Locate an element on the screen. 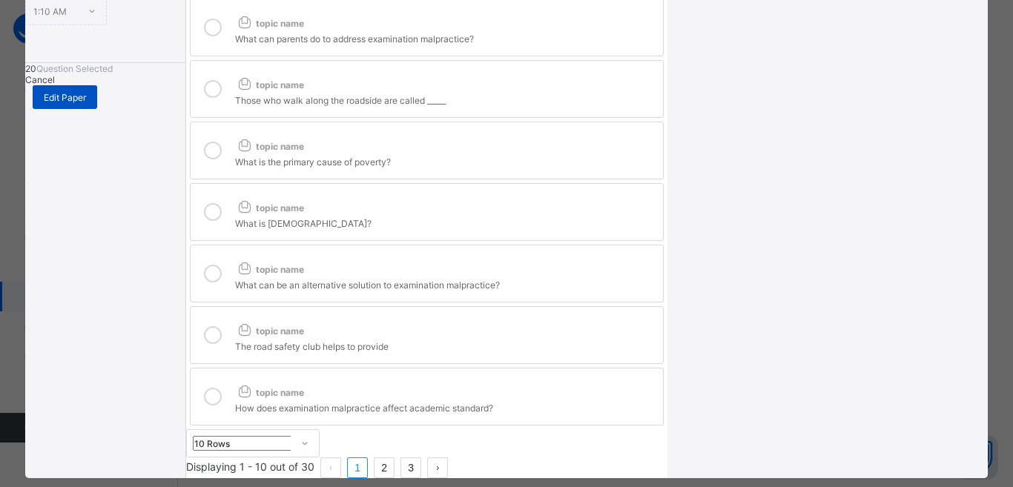 Image resolution: width=1013 pixels, height=487 pixels. li: 2 is located at coordinates (384, 468).